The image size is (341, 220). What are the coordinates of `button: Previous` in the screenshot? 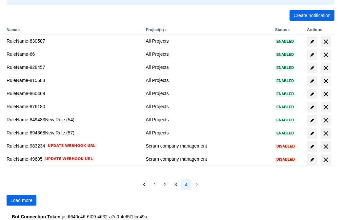 It's located at (144, 185).